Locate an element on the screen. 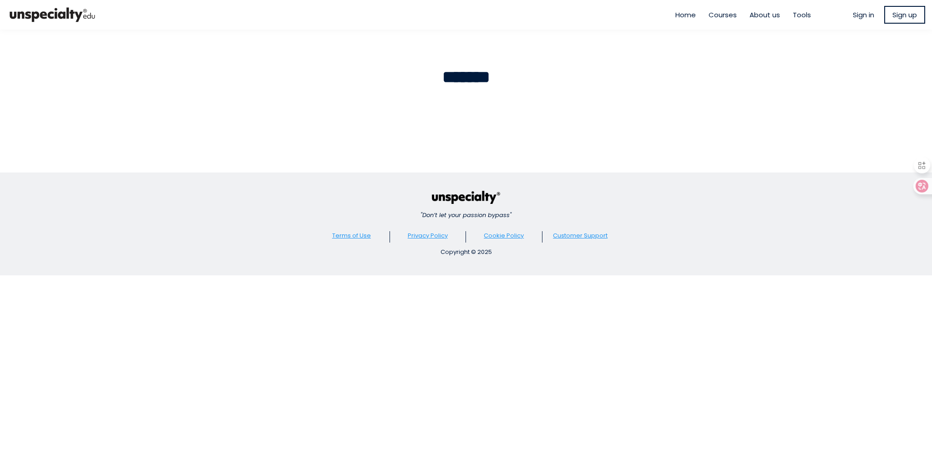 The image size is (932, 451). a: About us is located at coordinates (764, 15).